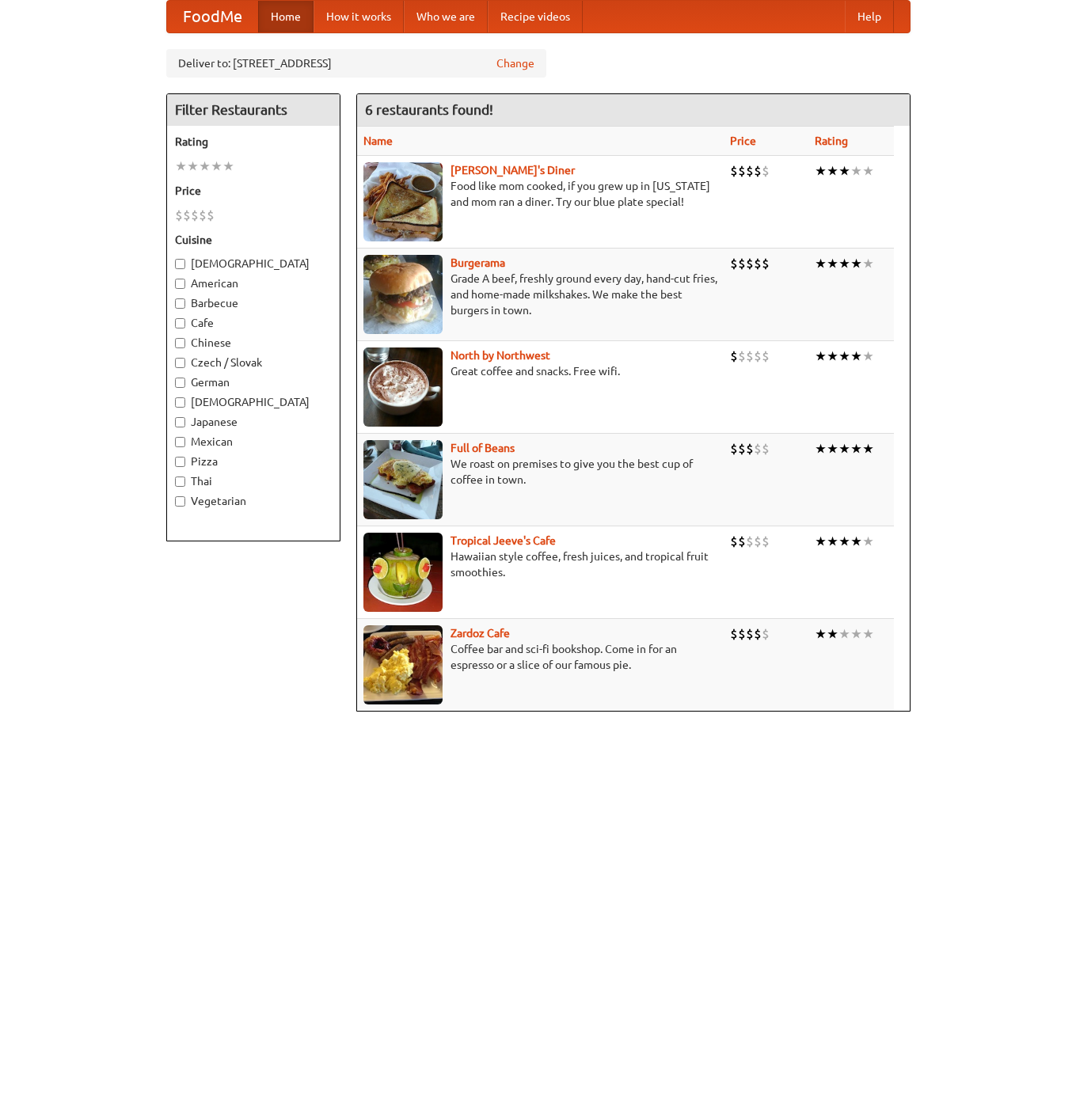 This screenshot has width=1076, height=1120. I want to click on img: jeeves.jpg, so click(403, 572).